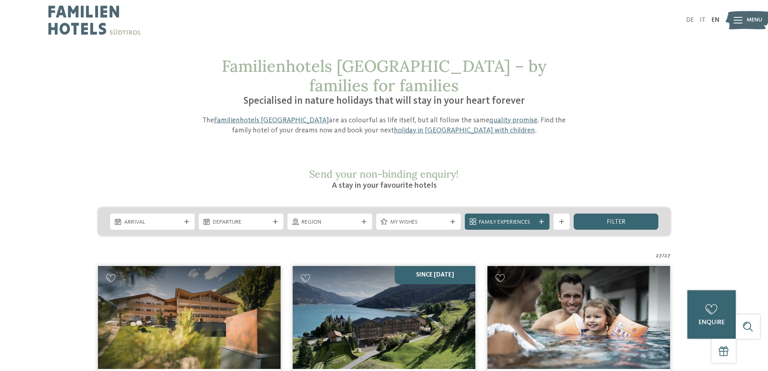  Describe the element at coordinates (690, 20) in the screenshot. I see `a: DE` at that location.